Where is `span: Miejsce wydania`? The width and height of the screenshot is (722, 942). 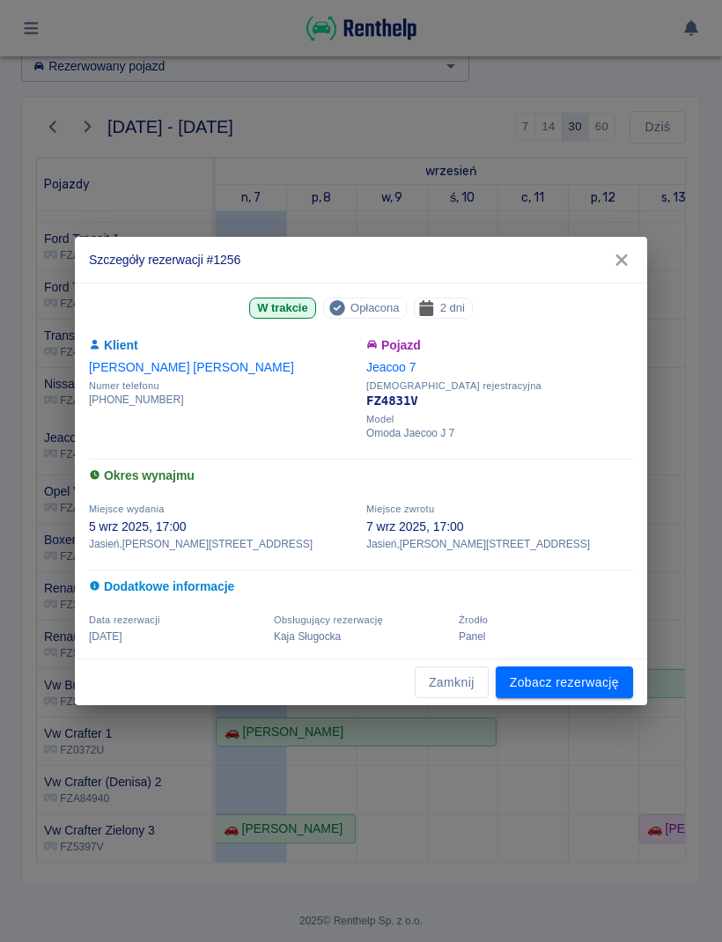 span: Miejsce wydania is located at coordinates (127, 509).